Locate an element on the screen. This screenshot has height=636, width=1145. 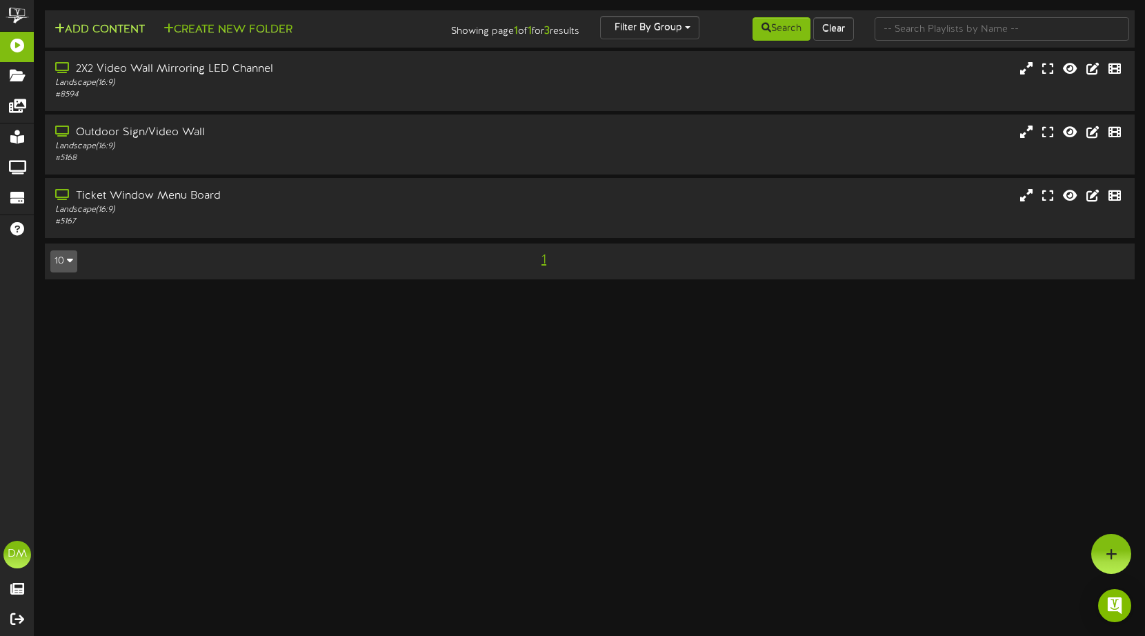
button: Clear is located at coordinates (834, 29).